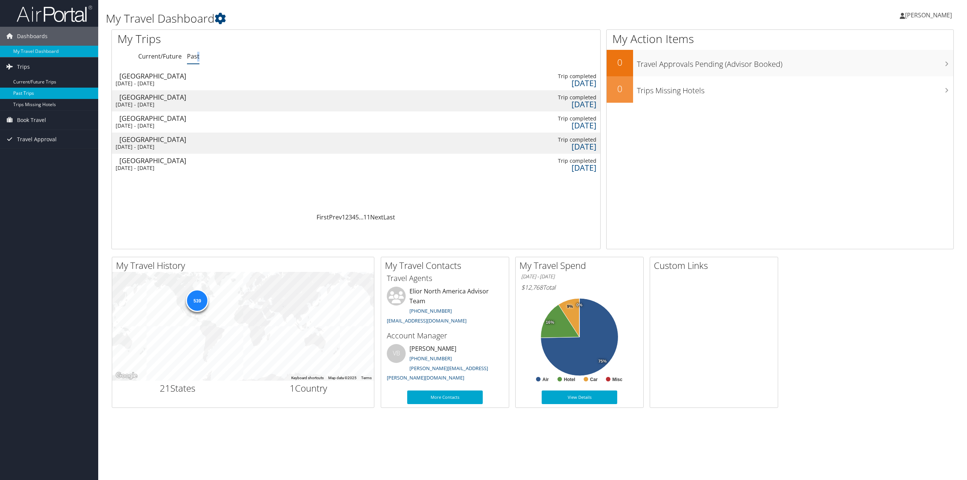 This screenshot has height=480, width=967. Describe the element at coordinates (32, 36) in the screenshot. I see `span: Dashboards` at that location.